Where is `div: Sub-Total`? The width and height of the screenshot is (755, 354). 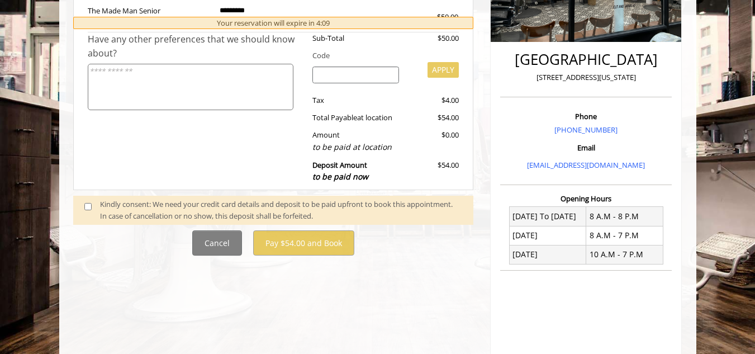
div: Sub-Total is located at coordinates (356, 38).